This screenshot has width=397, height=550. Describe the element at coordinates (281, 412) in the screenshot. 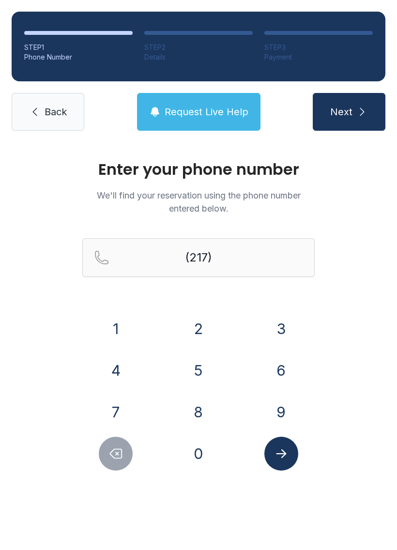

I see `button: 9` at that location.